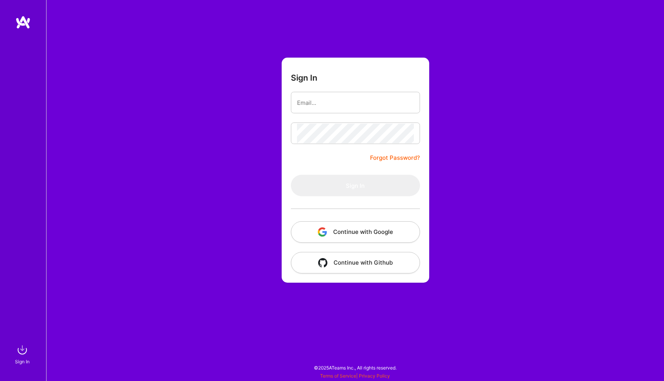 The width and height of the screenshot is (664, 381). Describe the element at coordinates (355, 263) in the screenshot. I see `button: Continue with Github` at that location.